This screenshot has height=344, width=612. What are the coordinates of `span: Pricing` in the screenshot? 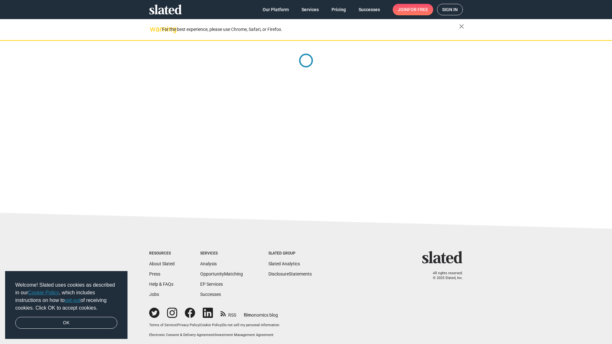 It's located at (339, 10).